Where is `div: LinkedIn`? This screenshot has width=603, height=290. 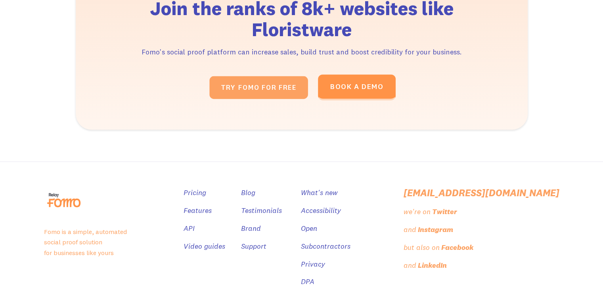 div: LinkedIn is located at coordinates (432, 265).